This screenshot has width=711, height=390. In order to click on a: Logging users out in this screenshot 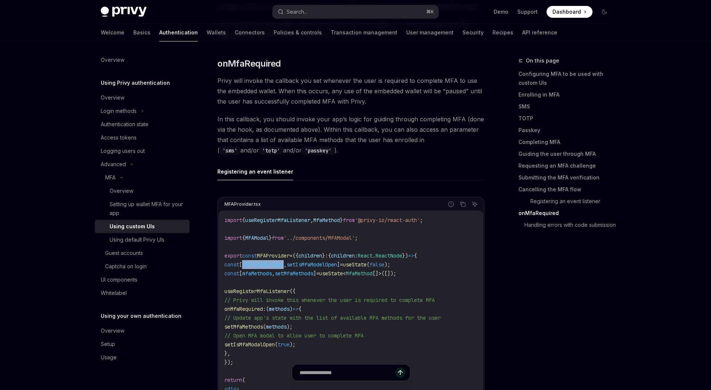, I will do `click(142, 151)`.